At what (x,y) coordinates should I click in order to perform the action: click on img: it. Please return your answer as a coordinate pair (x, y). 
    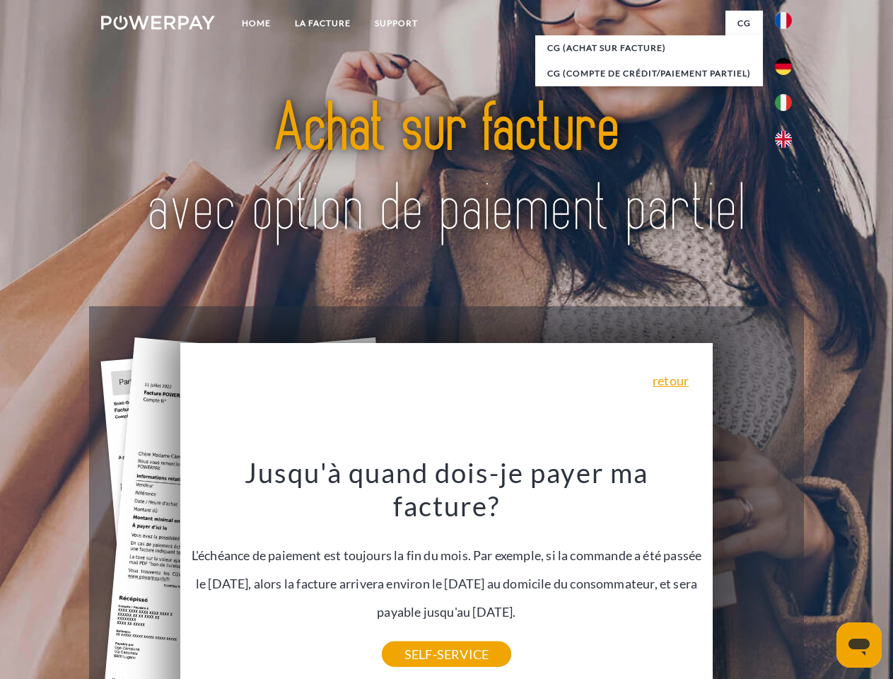
    Looking at the image, I should click on (784, 103).